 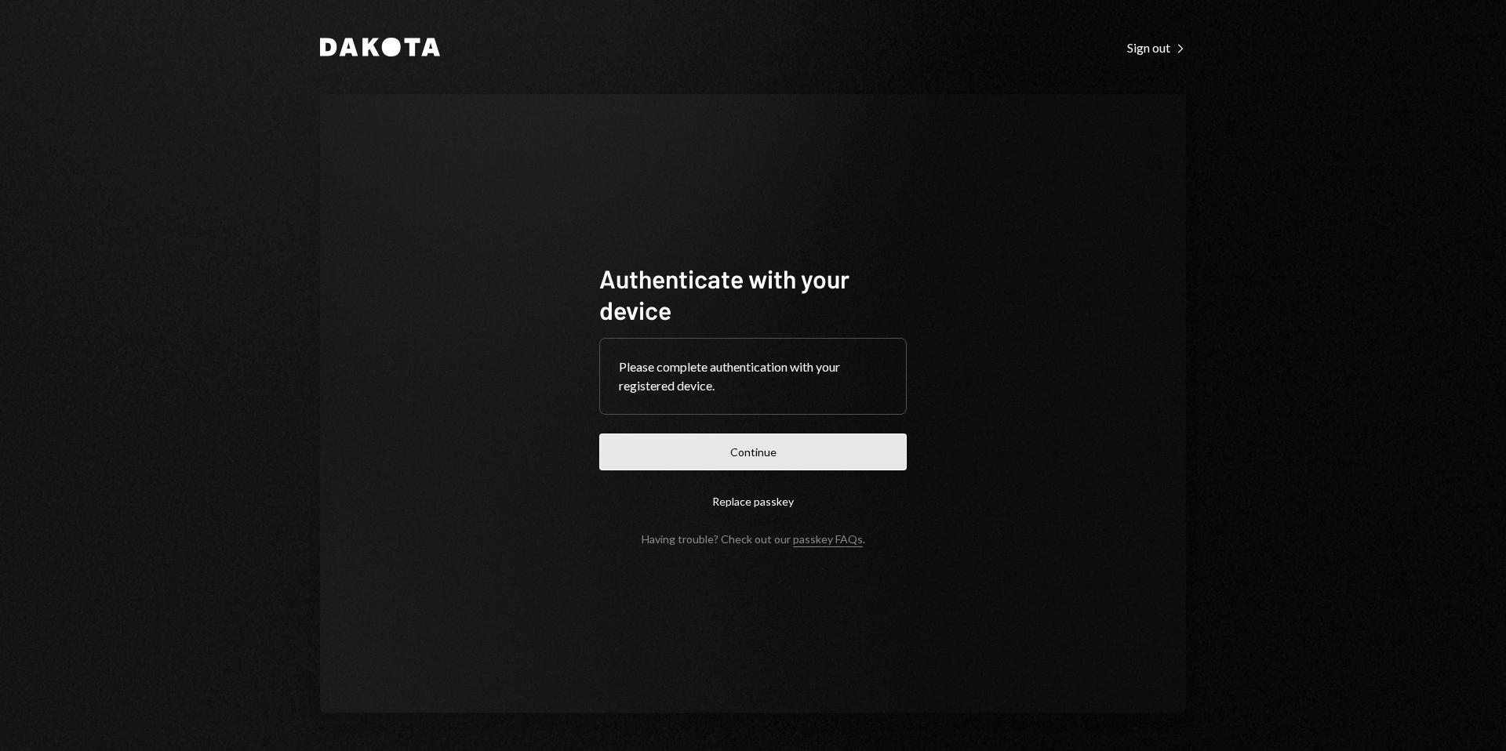 What do you see at coordinates (753, 376) in the screenshot?
I see `div: Please complete authentication with your registered device.` at bounding box center [753, 376].